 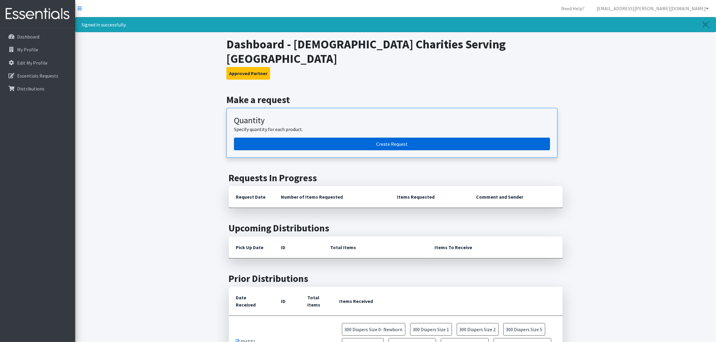 I want to click on div: Signed in successfully., so click(x=396, y=25).